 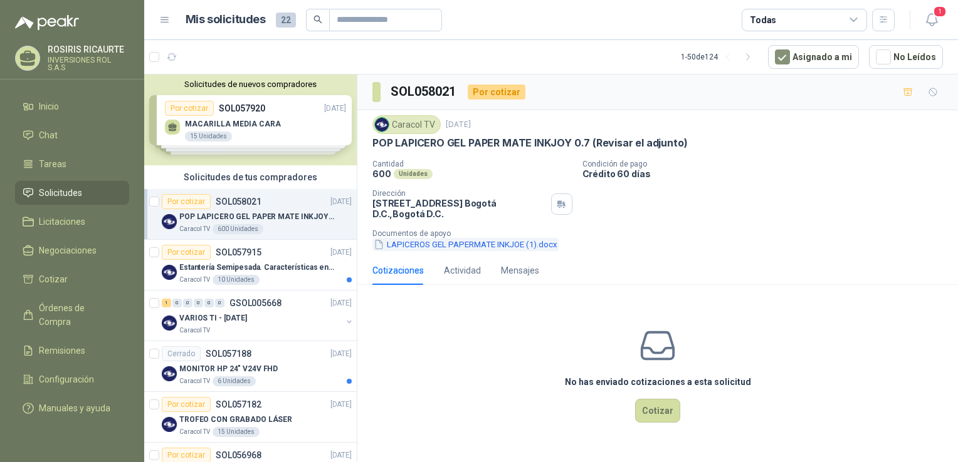 I want to click on p: SOL057915, so click(x=238, y=253).